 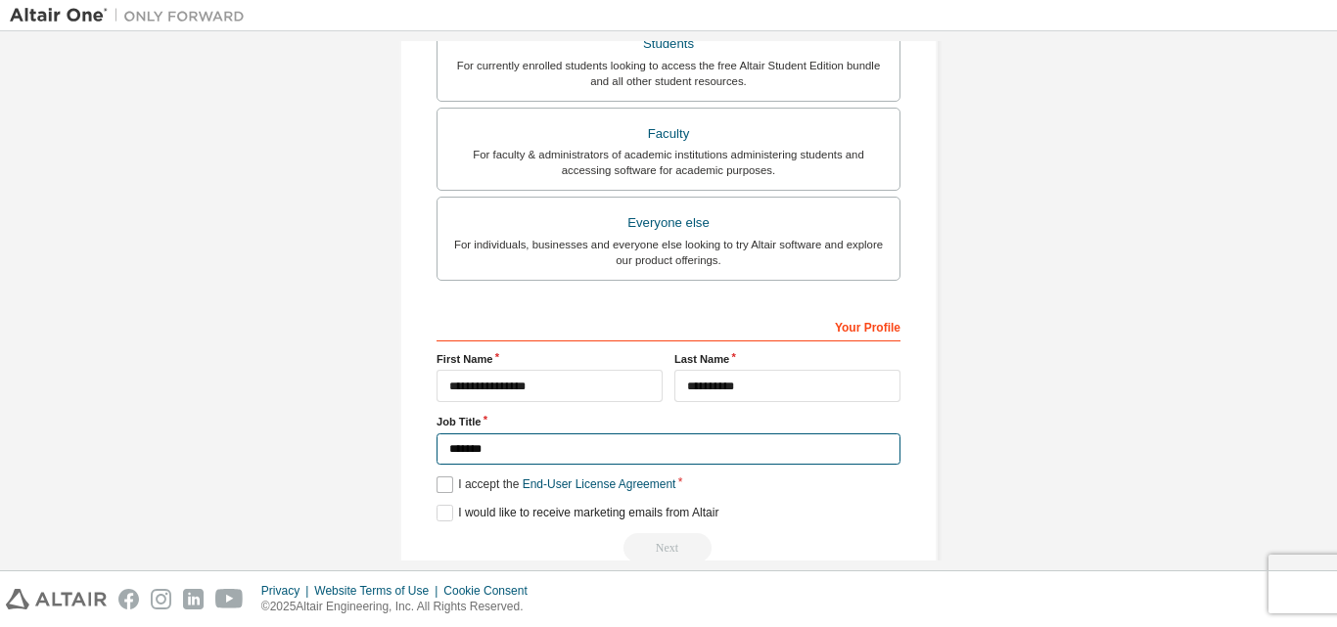 I want to click on div: Cookie Consent, so click(x=490, y=591).